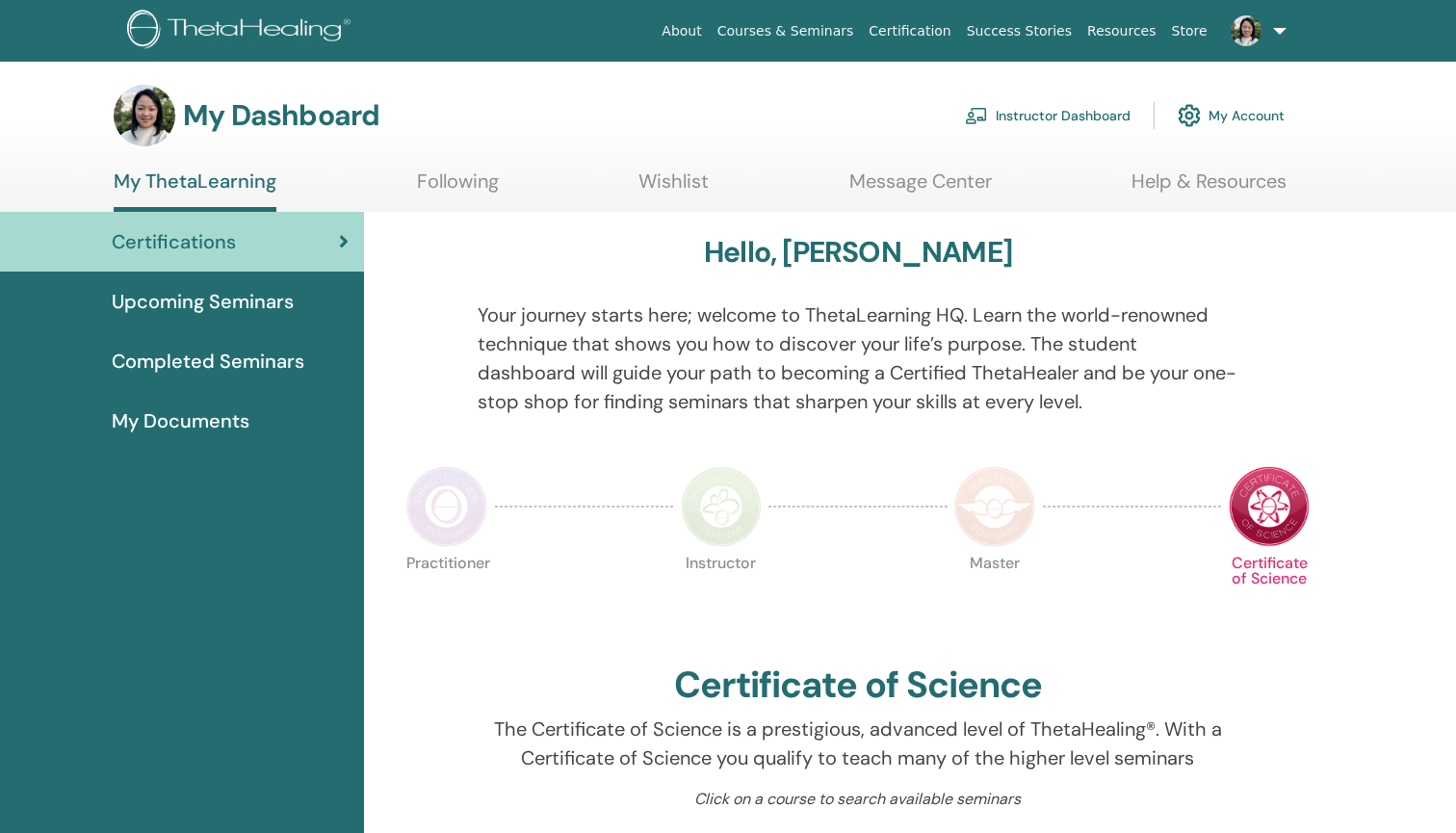 This screenshot has height=833, width=1456. What do you see at coordinates (858, 358) in the screenshot?
I see `p: Your journey starts here; welcome to ThetaLearning HQ. Learn the world-renowned technique that sh...` at bounding box center [858, 358].